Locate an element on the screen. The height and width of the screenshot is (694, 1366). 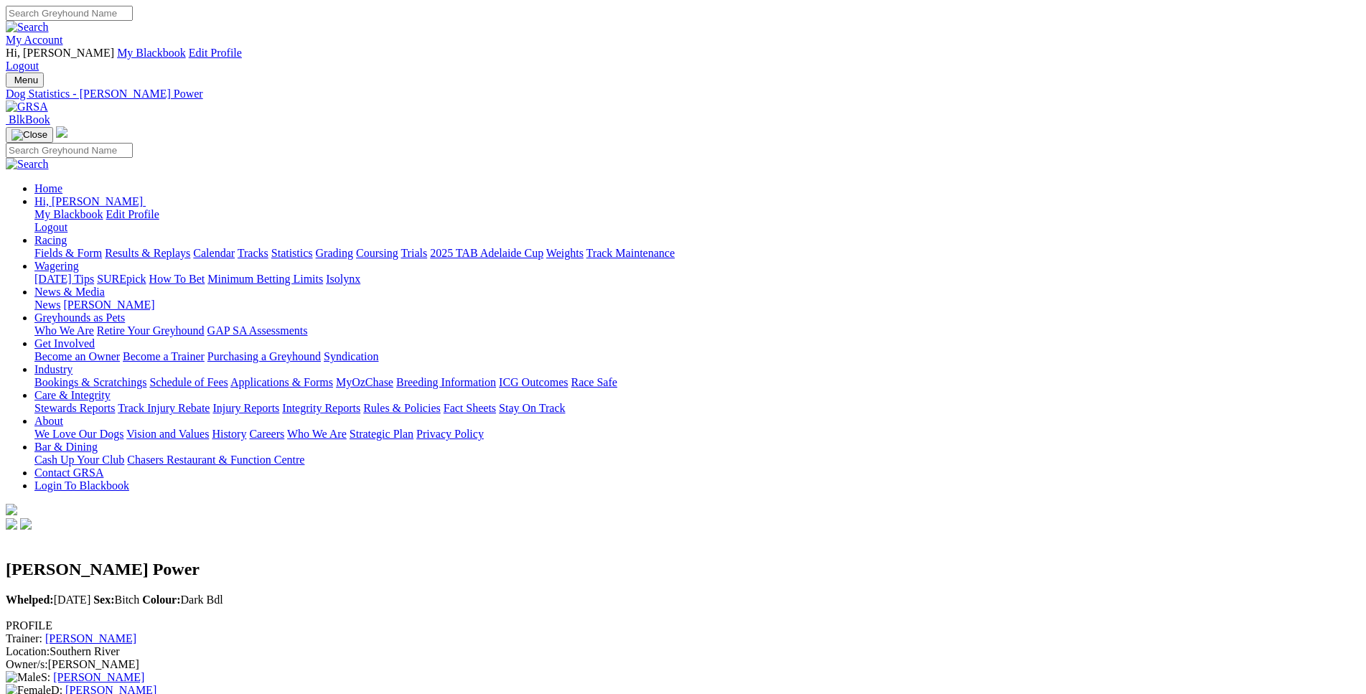
a: Race Safe is located at coordinates (594, 382).